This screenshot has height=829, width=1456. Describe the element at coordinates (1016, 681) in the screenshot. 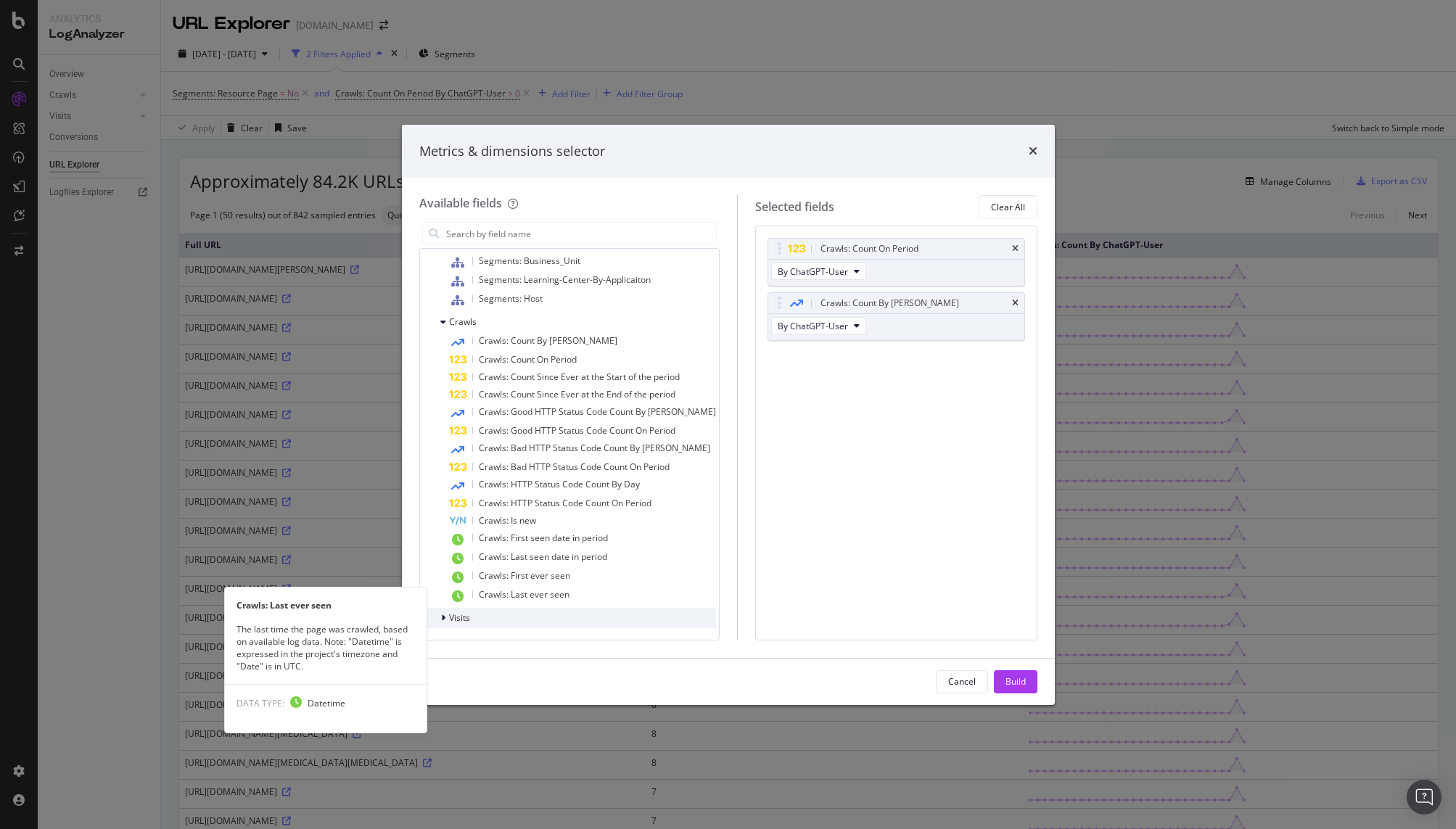

I see `div: Build` at that location.